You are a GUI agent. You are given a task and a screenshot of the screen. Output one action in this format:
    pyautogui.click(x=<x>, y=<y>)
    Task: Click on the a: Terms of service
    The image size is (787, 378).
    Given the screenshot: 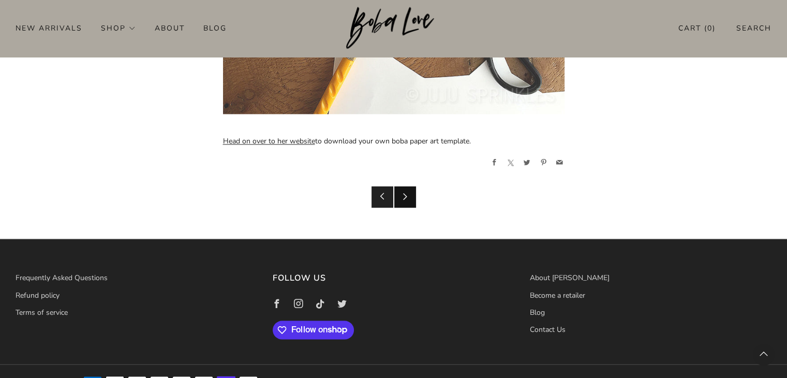 What is the action you would take?
    pyautogui.click(x=41, y=312)
    